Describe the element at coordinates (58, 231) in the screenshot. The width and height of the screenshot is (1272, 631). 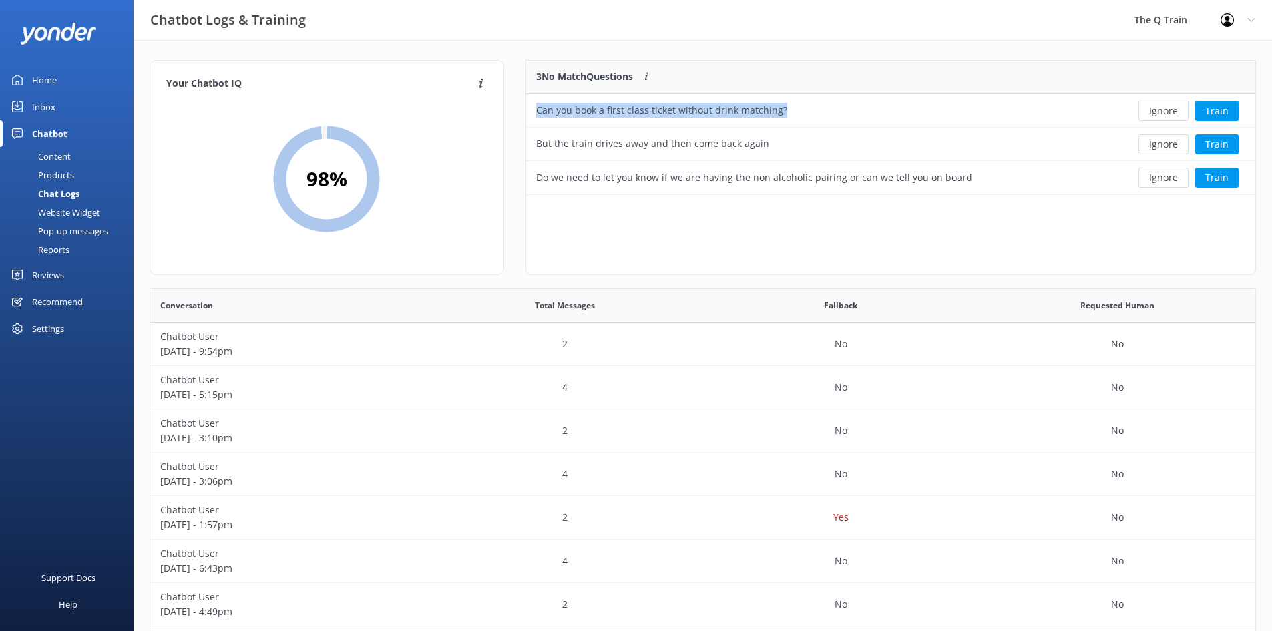
I see `div: Pop-up messages` at that location.